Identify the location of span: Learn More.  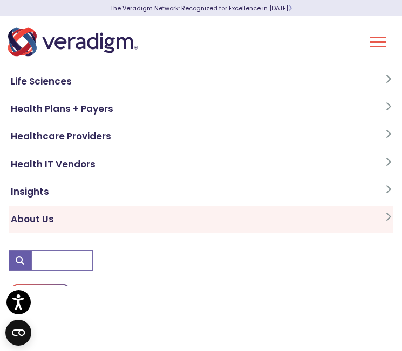
(289, 8).